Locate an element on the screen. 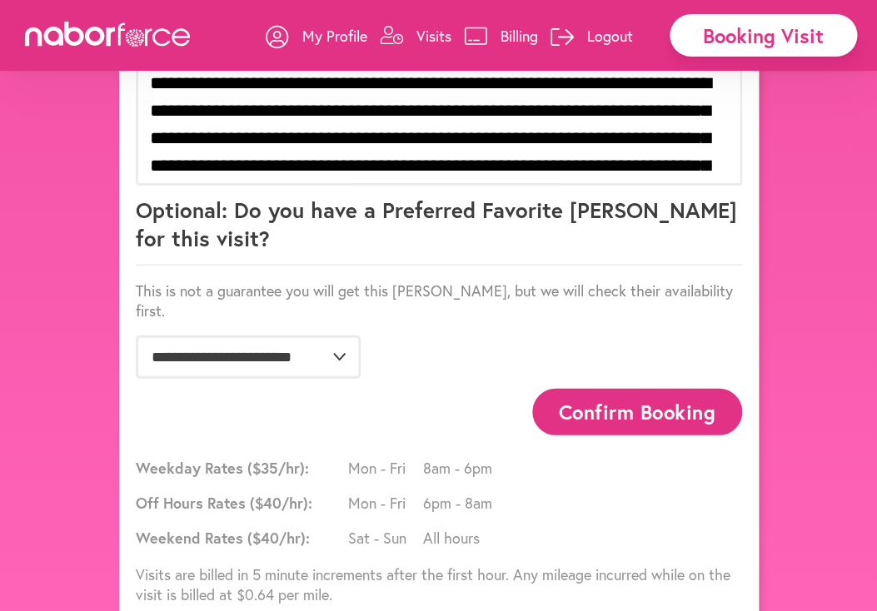 This screenshot has width=877, height=611. a: My Profile is located at coordinates (317, 36).